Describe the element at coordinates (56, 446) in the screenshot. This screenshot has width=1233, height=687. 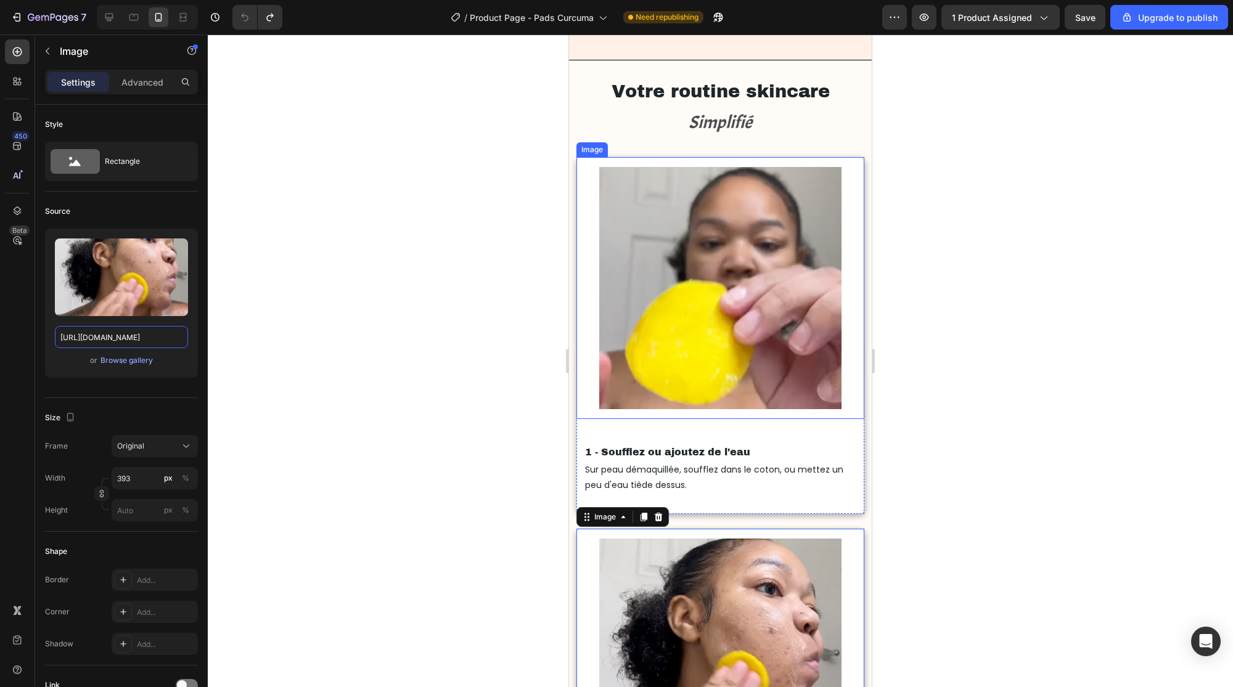
I see `label: Frame` at that location.